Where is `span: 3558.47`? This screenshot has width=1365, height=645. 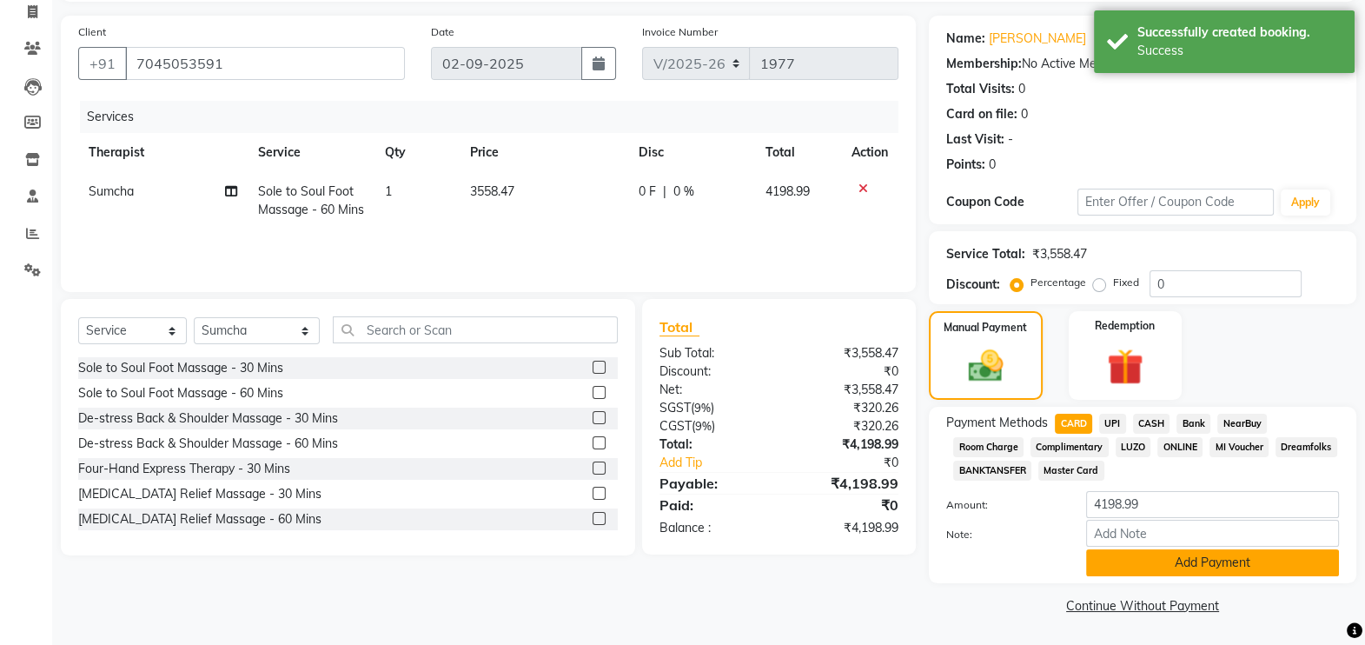
span: 3558.47 is located at coordinates (492, 191).